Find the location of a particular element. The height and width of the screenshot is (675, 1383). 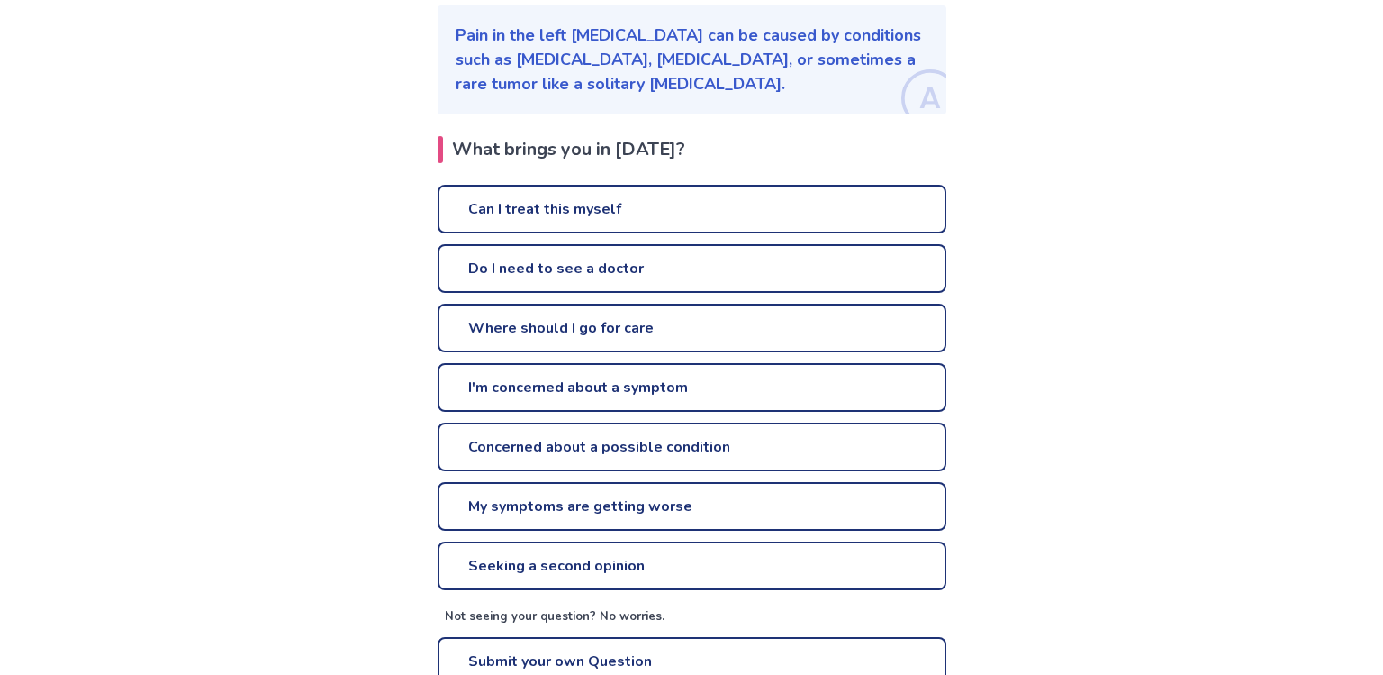

a: Do I need to see a doctor is located at coordinates (692, 268).